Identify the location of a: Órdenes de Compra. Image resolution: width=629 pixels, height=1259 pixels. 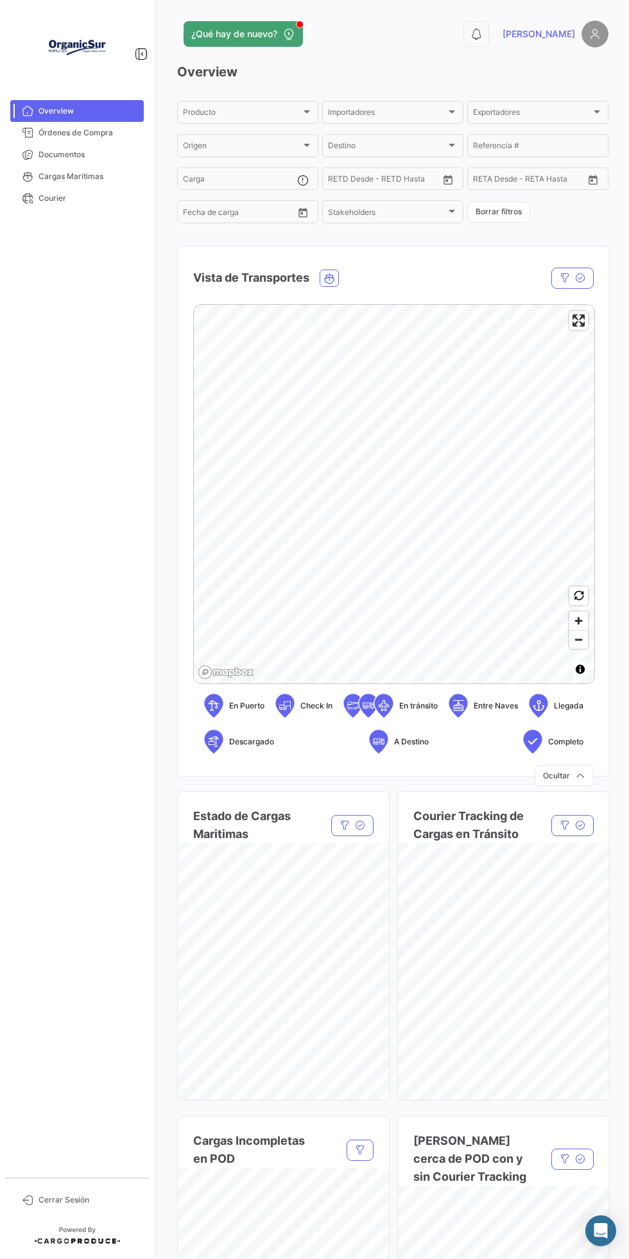
(77, 133).